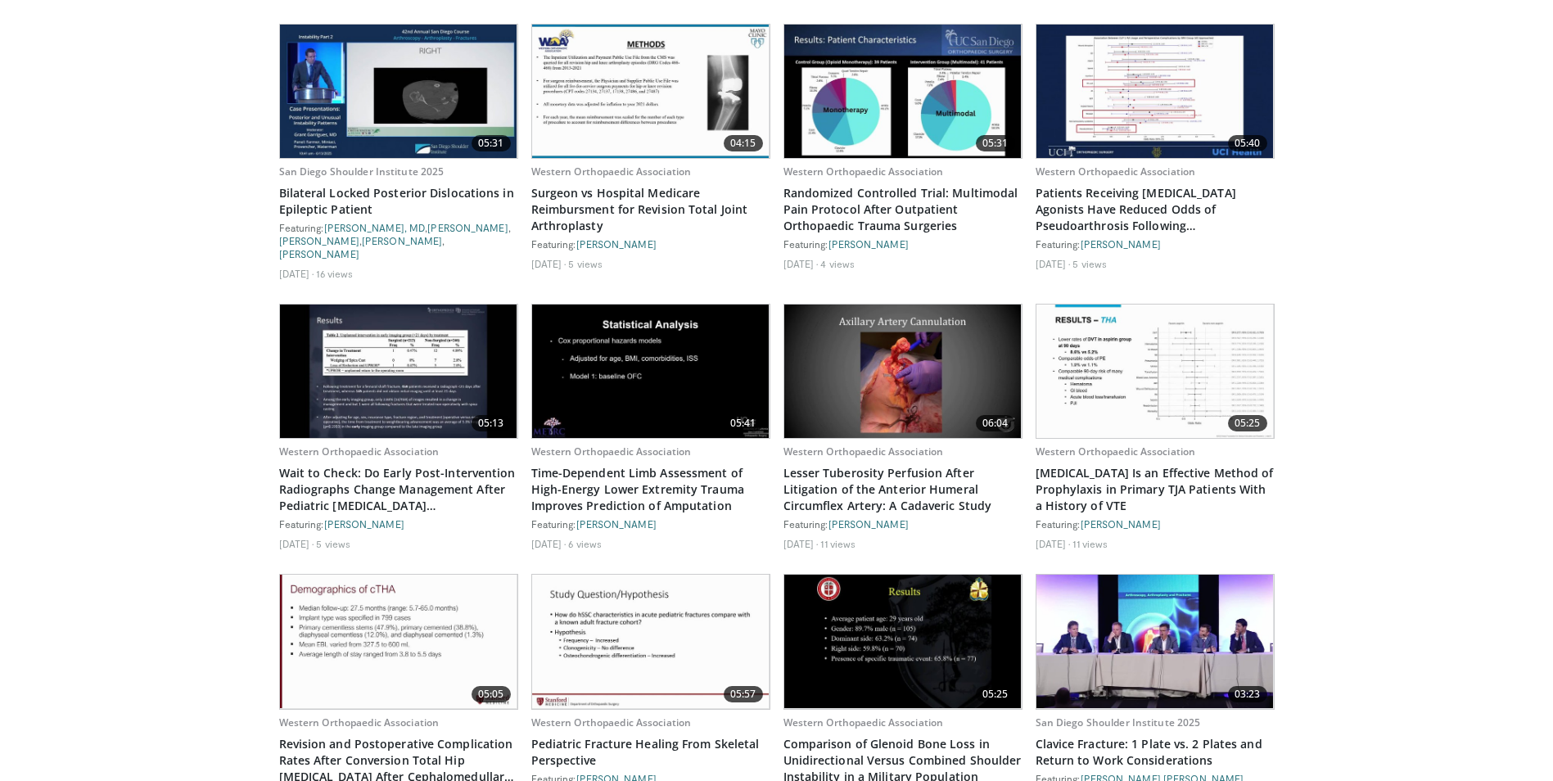 Image resolution: width=1553 pixels, height=781 pixels. What do you see at coordinates (743, 694) in the screenshot?
I see `span: 05:57` at bounding box center [743, 694].